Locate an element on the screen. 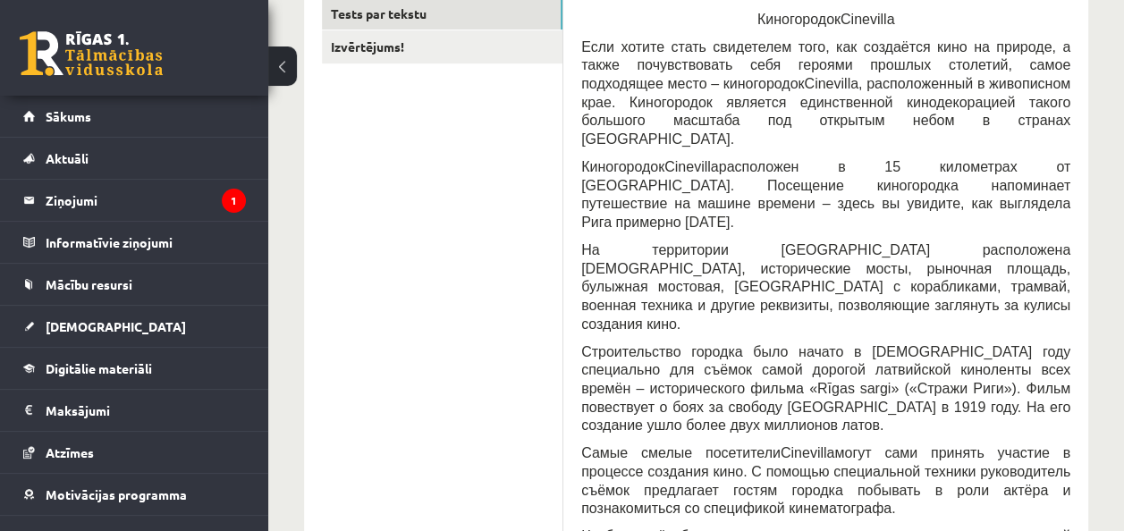 Image resolution: width=1124 pixels, height=531 pixels. span: Motivācijas programma is located at coordinates (116, 494).